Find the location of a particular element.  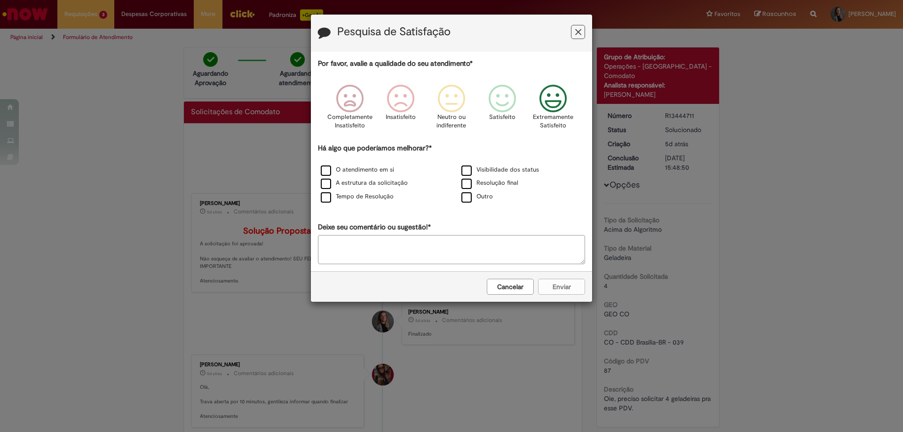

label: A estrutura da solicitação is located at coordinates (364, 183).